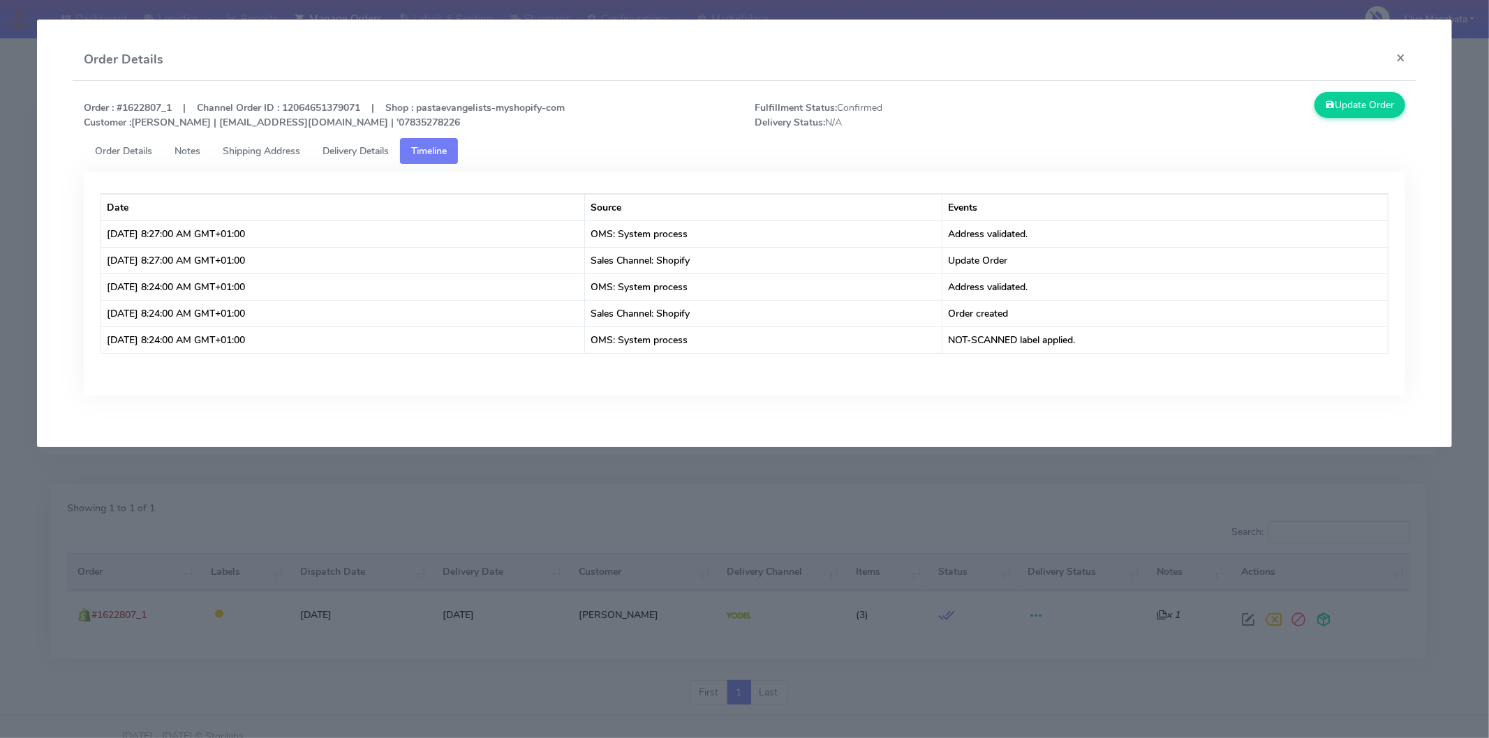  I want to click on strong: Delivery Status:, so click(789, 122).